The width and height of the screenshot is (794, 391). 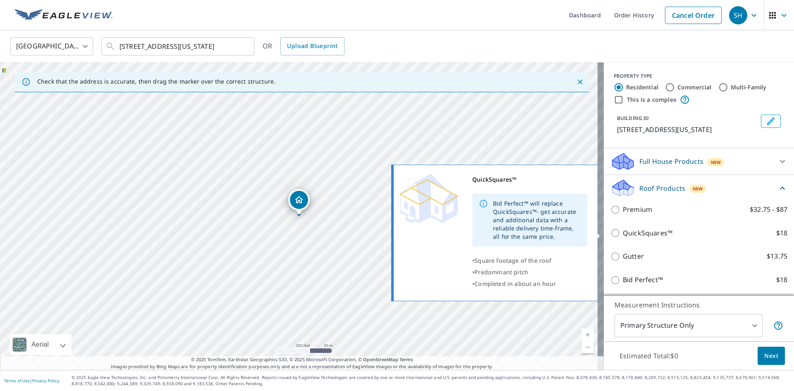 What do you see at coordinates (652, 100) in the screenshot?
I see `label: This is a complex` at bounding box center [652, 100].